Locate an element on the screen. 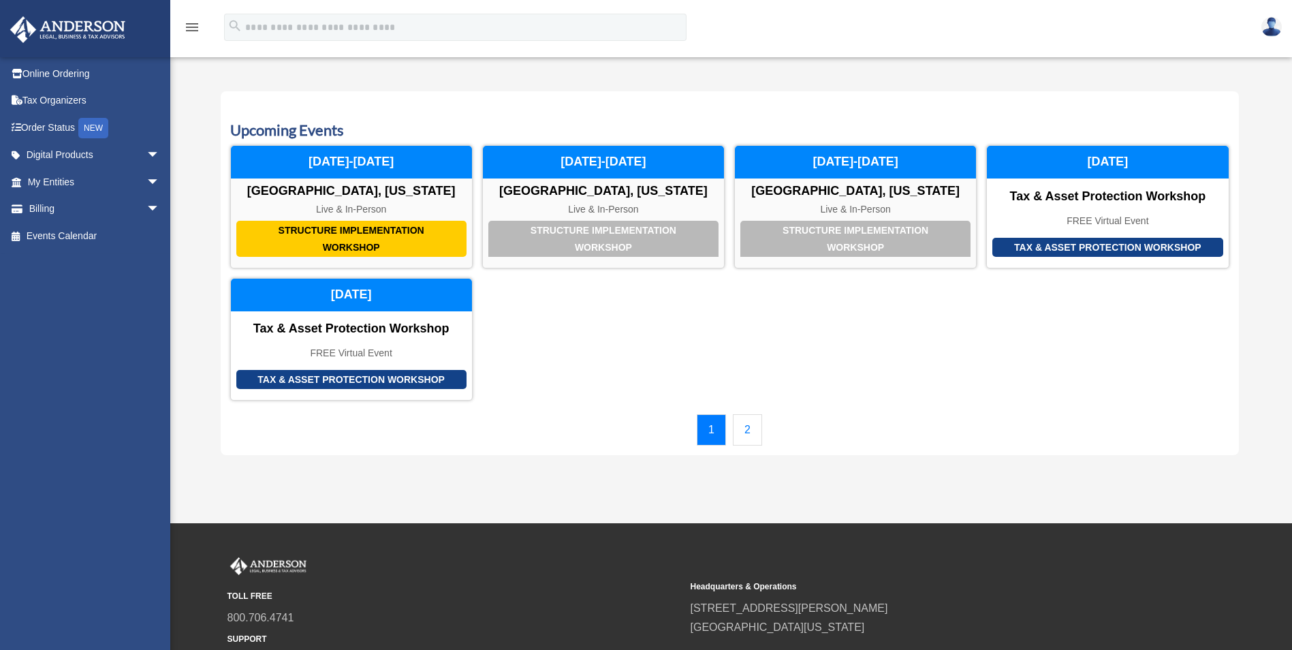 This screenshot has width=1292, height=650. a: 1 is located at coordinates (711, 430).